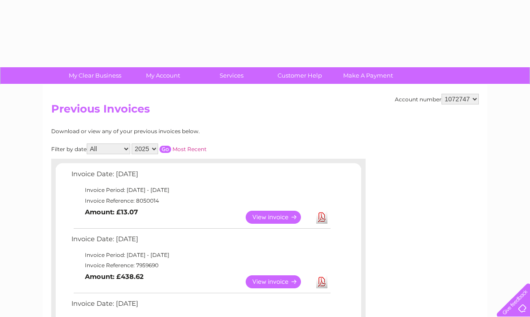  Describe the element at coordinates (265, 111) in the screenshot. I see `h2: Previous Invoices` at that location.